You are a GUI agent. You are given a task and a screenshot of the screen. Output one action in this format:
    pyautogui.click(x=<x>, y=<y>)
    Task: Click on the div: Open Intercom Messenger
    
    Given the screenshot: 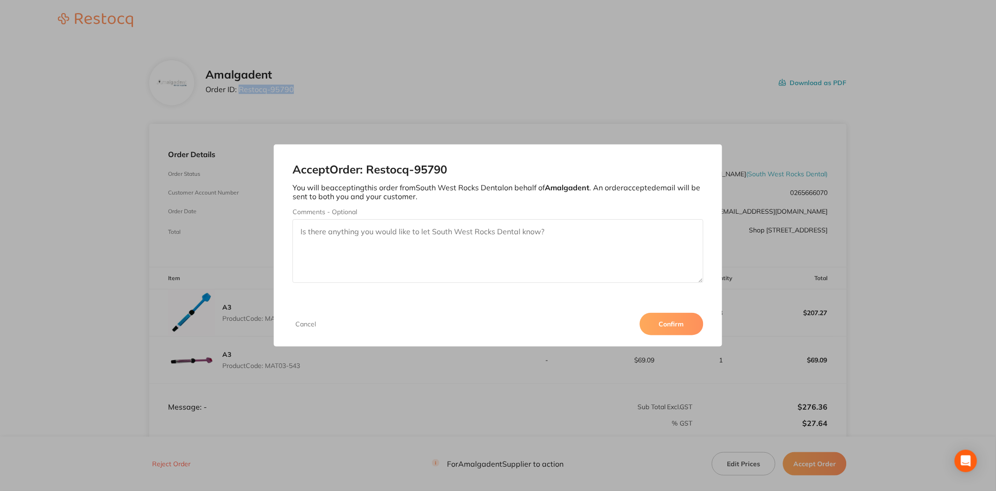 What is the action you would take?
    pyautogui.click(x=966, y=461)
    